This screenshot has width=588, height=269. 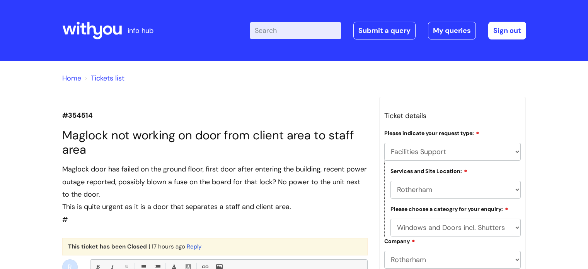 I want to click on a: Reply, so click(x=194, y=246).